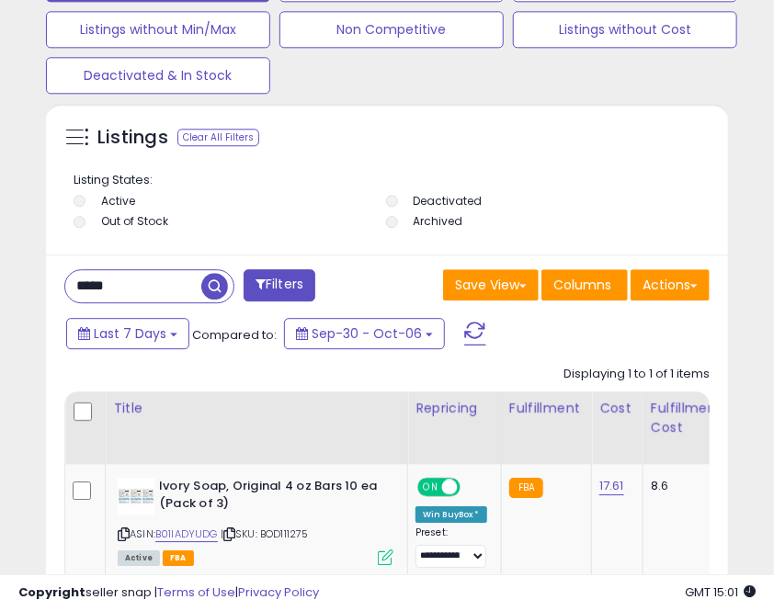 The height and width of the screenshot is (611, 774). What do you see at coordinates (218, 137) in the screenshot?
I see `div: Clear All Filters` at bounding box center [218, 137].